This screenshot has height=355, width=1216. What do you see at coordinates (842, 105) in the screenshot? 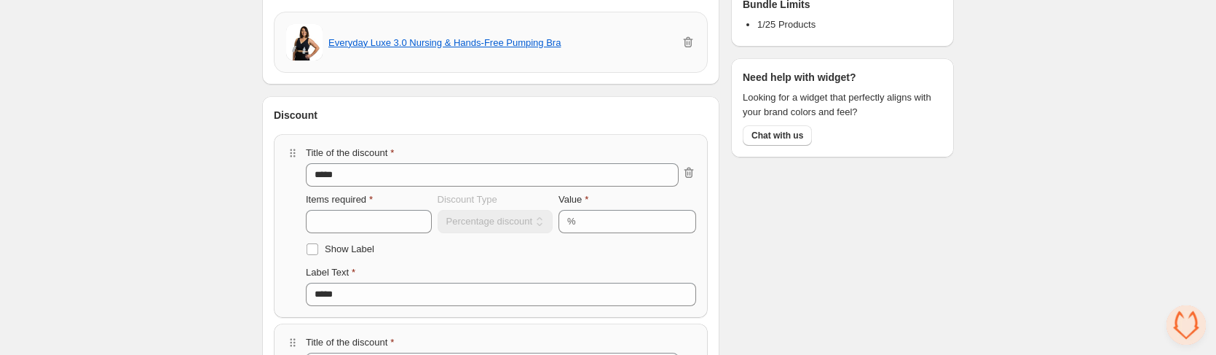
I see `span: Looking for a widget that perfectly aligns with your brand colors and feel?` at bounding box center [842, 105].